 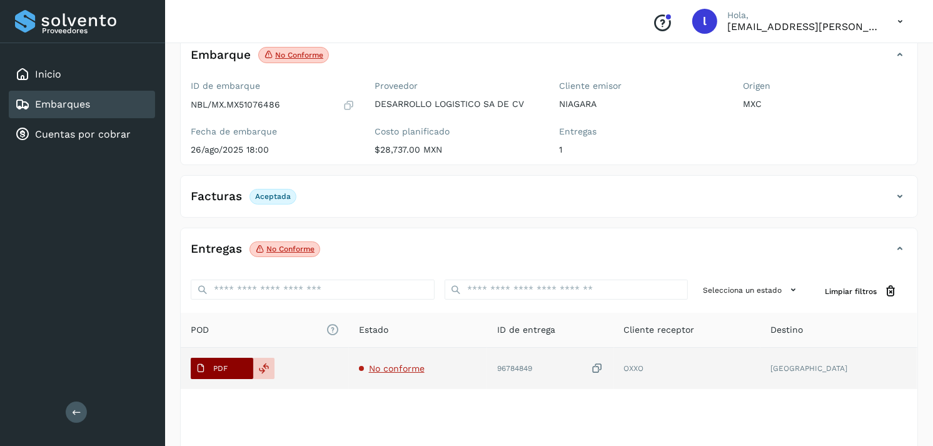 What do you see at coordinates (264, 368) in the screenshot?
I see `div: Reemplazar POD` at bounding box center [264, 368].